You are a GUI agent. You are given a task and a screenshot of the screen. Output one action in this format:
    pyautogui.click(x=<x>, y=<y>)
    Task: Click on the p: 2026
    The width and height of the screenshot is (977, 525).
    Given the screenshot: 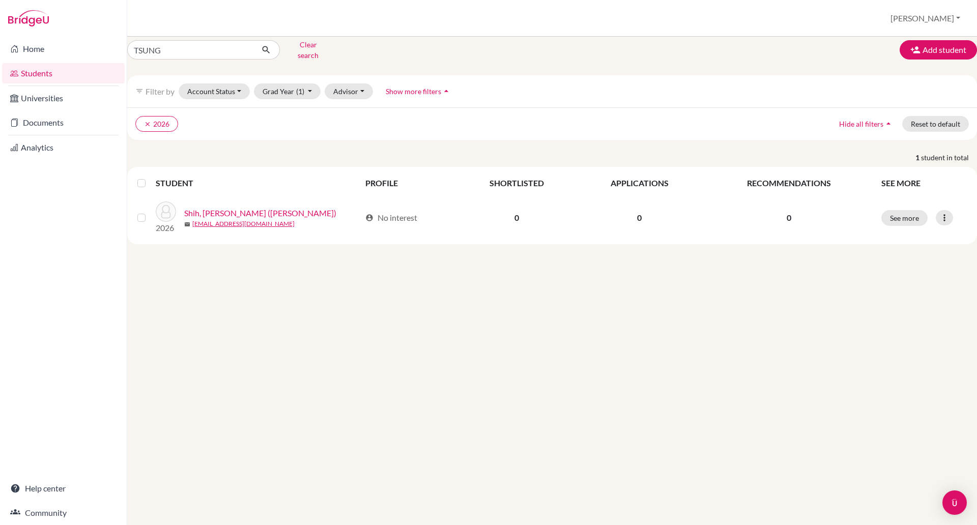 What is the action you would take?
    pyautogui.click(x=166, y=228)
    